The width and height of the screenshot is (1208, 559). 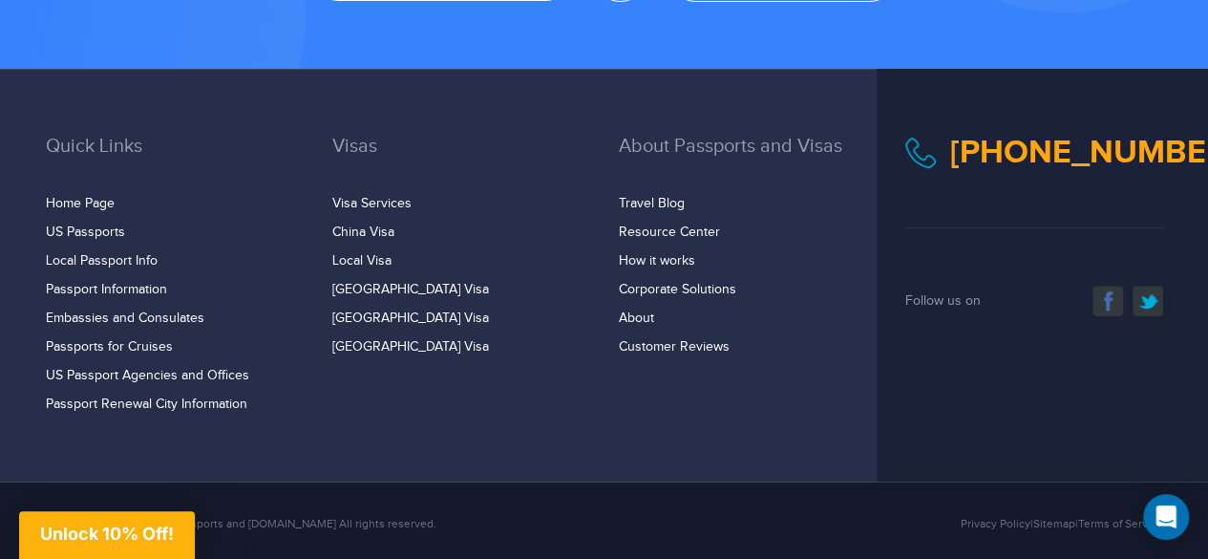 What do you see at coordinates (1120, 523) in the screenshot?
I see `a: Terms of Service` at bounding box center [1120, 523].